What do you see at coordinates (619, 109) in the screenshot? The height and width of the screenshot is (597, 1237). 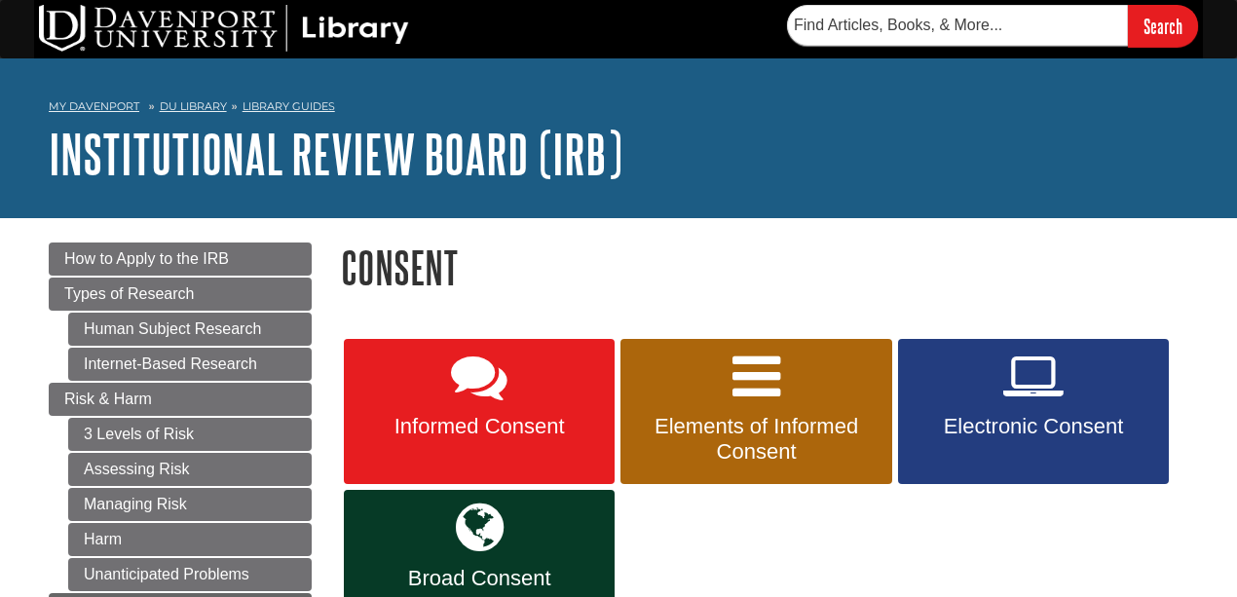 I see `nav: breadcrumb` at bounding box center [619, 109].